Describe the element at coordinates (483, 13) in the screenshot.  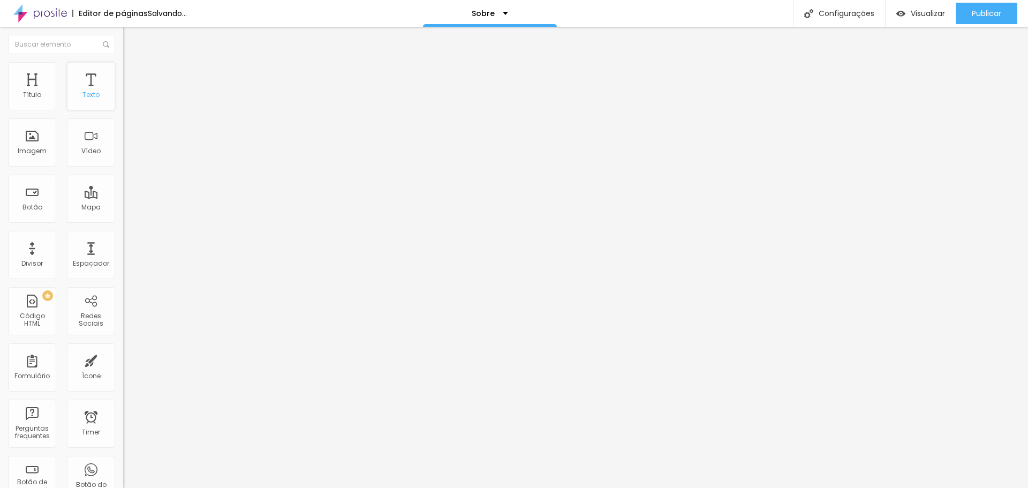
I see `p: Sobre` at that location.